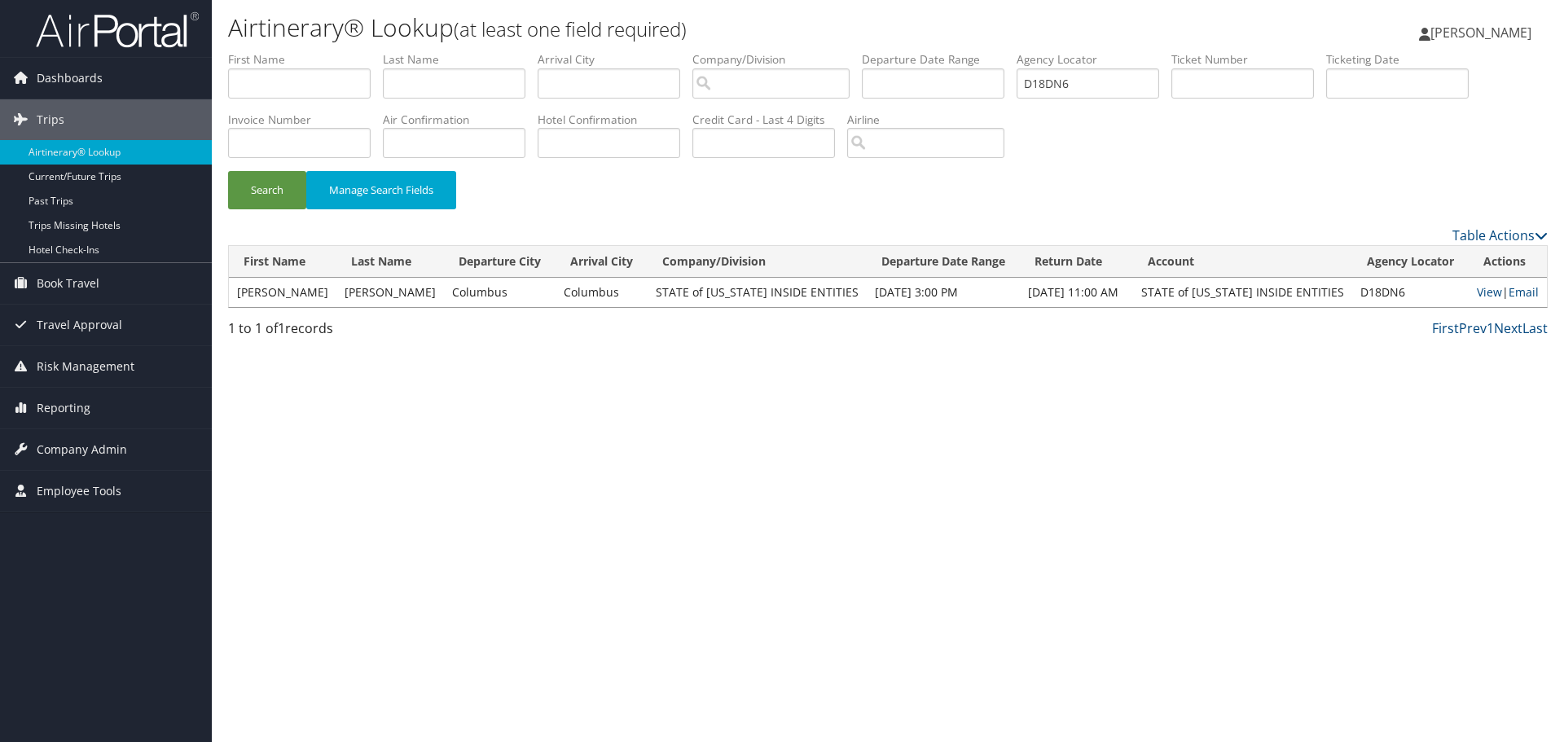 Image resolution: width=1564 pixels, height=742 pixels. I want to click on span: Reporting, so click(64, 408).